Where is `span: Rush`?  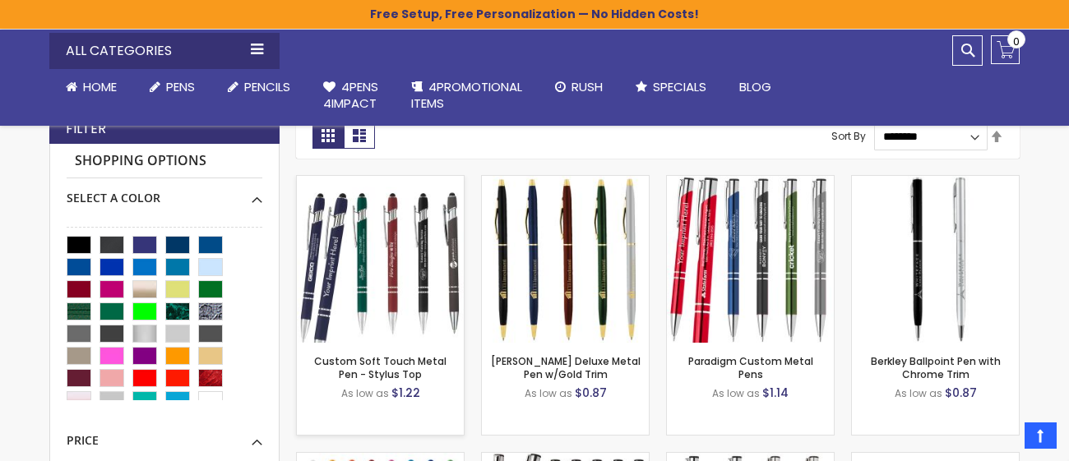 span: Rush is located at coordinates (587, 86).